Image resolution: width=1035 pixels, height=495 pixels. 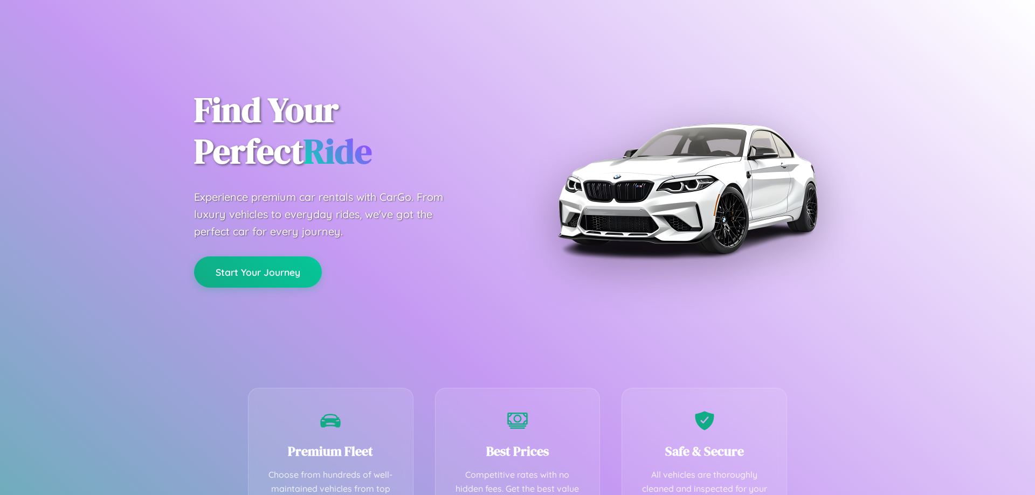 I want to click on span: Ride, so click(x=337, y=151).